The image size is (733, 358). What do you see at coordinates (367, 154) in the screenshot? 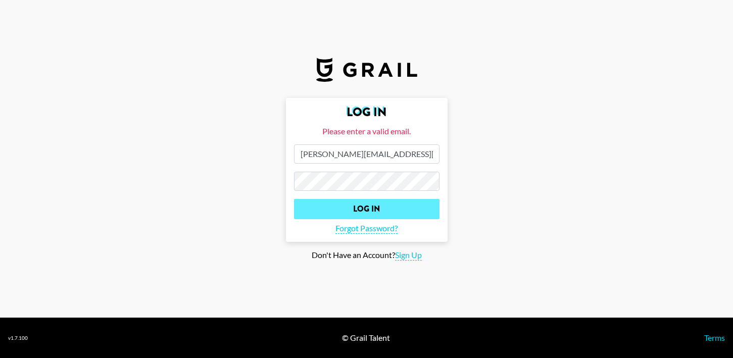
I see `input: Email` at bounding box center [367, 154].